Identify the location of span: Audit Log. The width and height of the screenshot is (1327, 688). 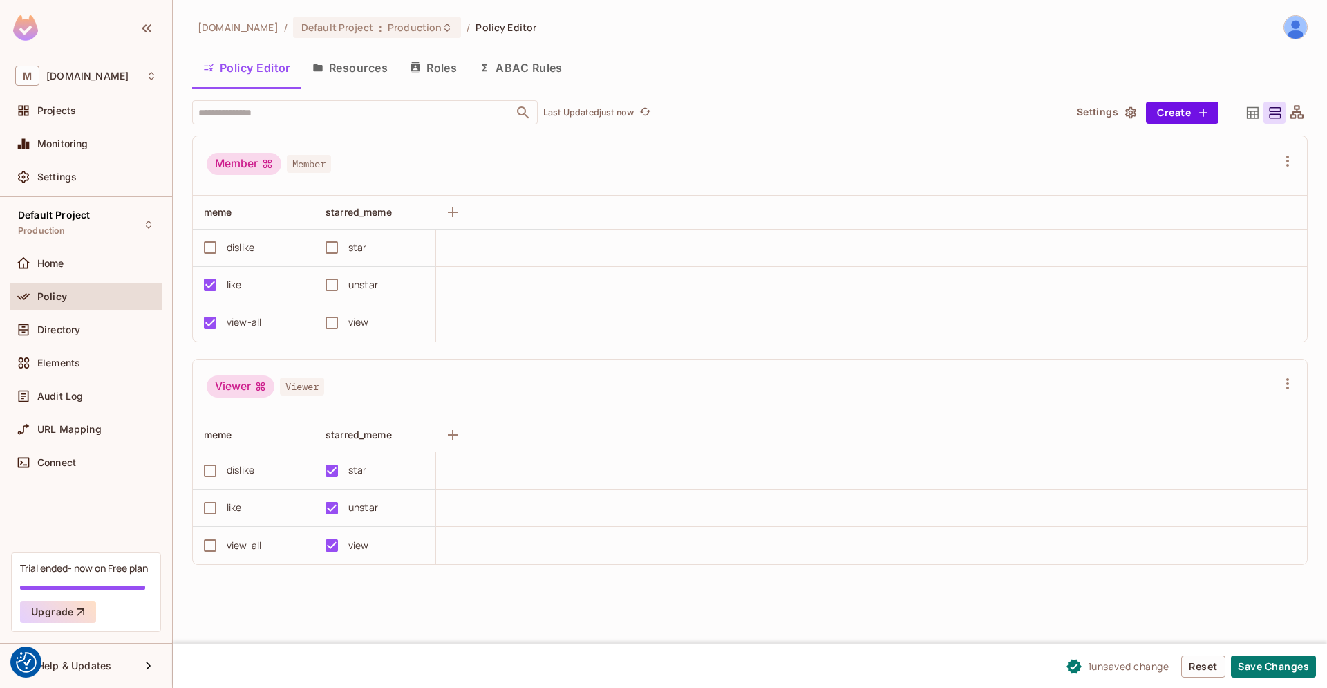
(60, 396).